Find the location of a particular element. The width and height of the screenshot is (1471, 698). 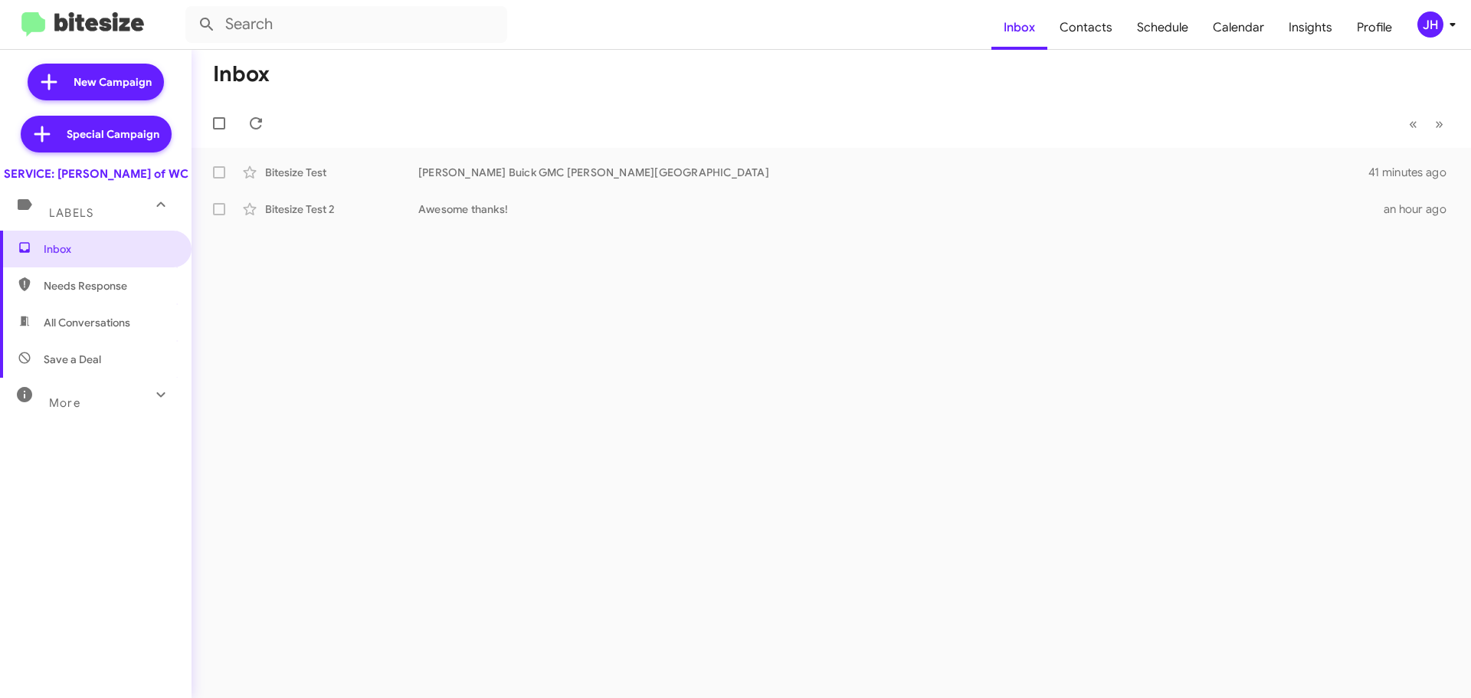

a: Calendar is located at coordinates (1238, 28).